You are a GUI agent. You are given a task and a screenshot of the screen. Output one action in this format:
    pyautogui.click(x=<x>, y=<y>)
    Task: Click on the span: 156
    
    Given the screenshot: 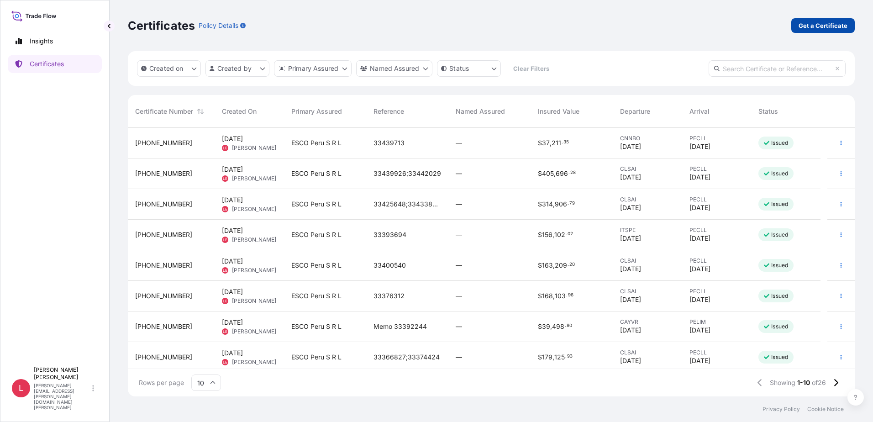 What is the action you would take?
    pyautogui.click(x=547, y=235)
    